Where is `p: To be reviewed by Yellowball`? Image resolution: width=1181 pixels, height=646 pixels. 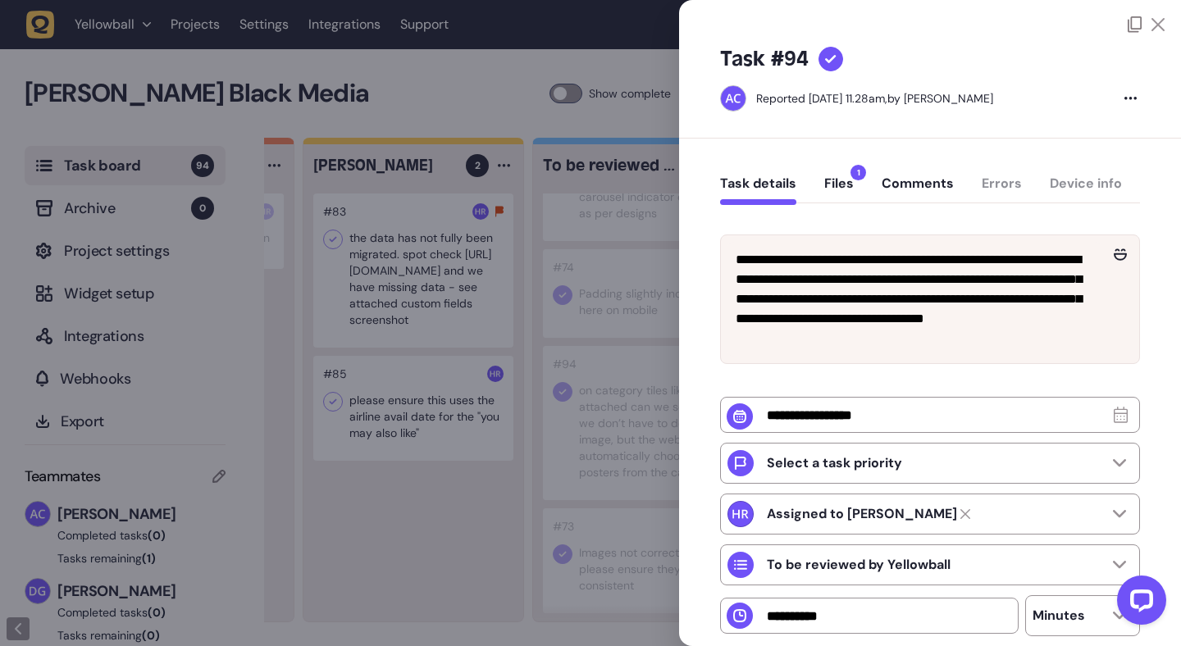
p: To be reviewed by Yellowball is located at coordinates (859, 565).